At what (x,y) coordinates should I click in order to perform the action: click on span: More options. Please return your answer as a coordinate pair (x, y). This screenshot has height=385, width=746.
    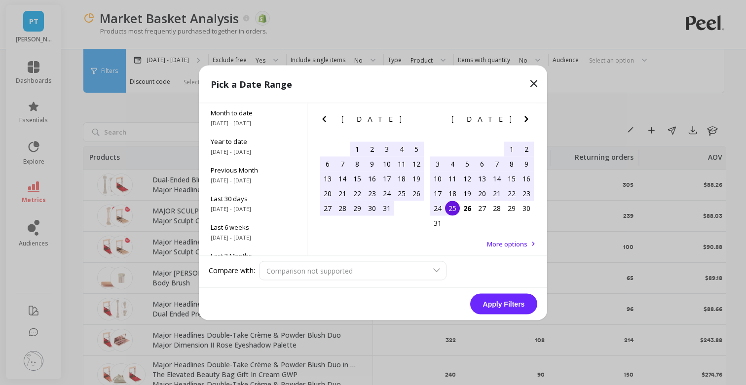
    Looking at the image, I should click on (507, 244).